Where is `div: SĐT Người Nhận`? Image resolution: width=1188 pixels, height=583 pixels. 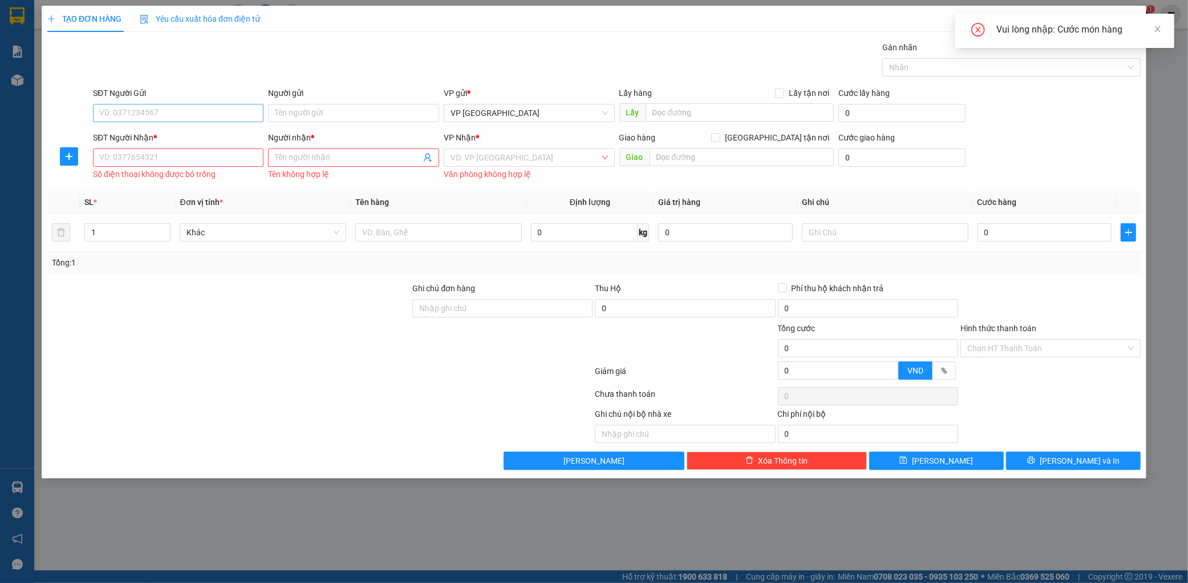
div: SĐT Người Nhận is located at coordinates (179, 138).